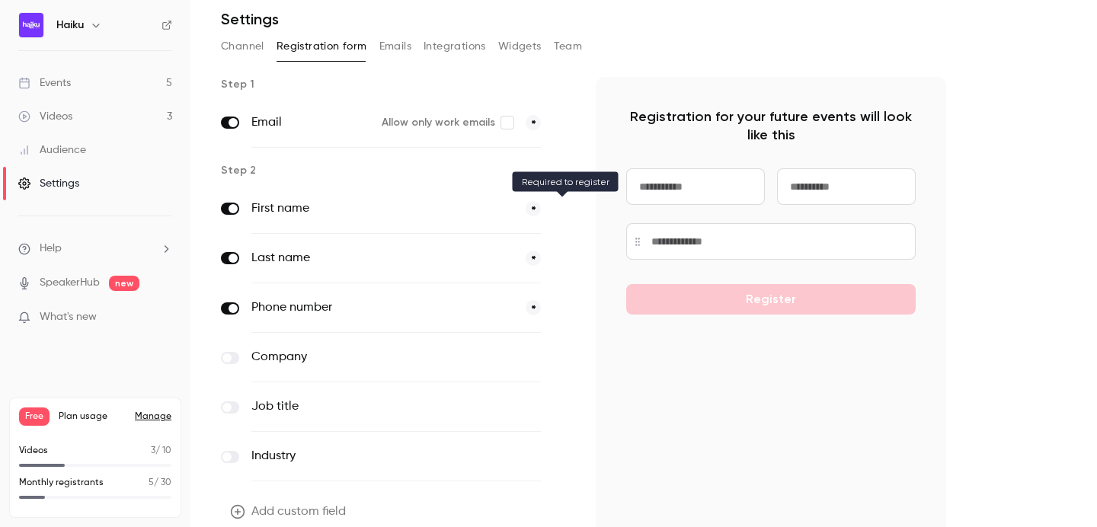 The height and width of the screenshot is (527, 1097). Describe the element at coordinates (52, 150) in the screenshot. I see `div: Audience` at that location.